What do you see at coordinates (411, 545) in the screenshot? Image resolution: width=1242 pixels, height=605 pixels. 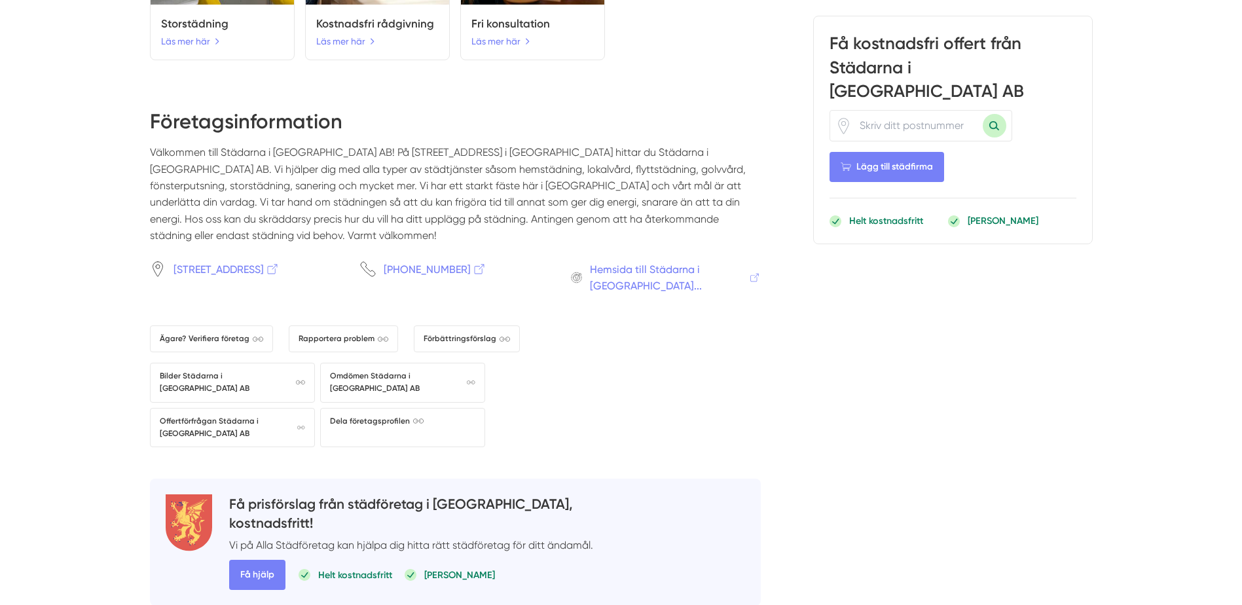 I see `p: Vi på Alla Städföretag kan hjälpa dig hitta rätt städföretag för ditt ändamål.` at bounding box center [411, 545].